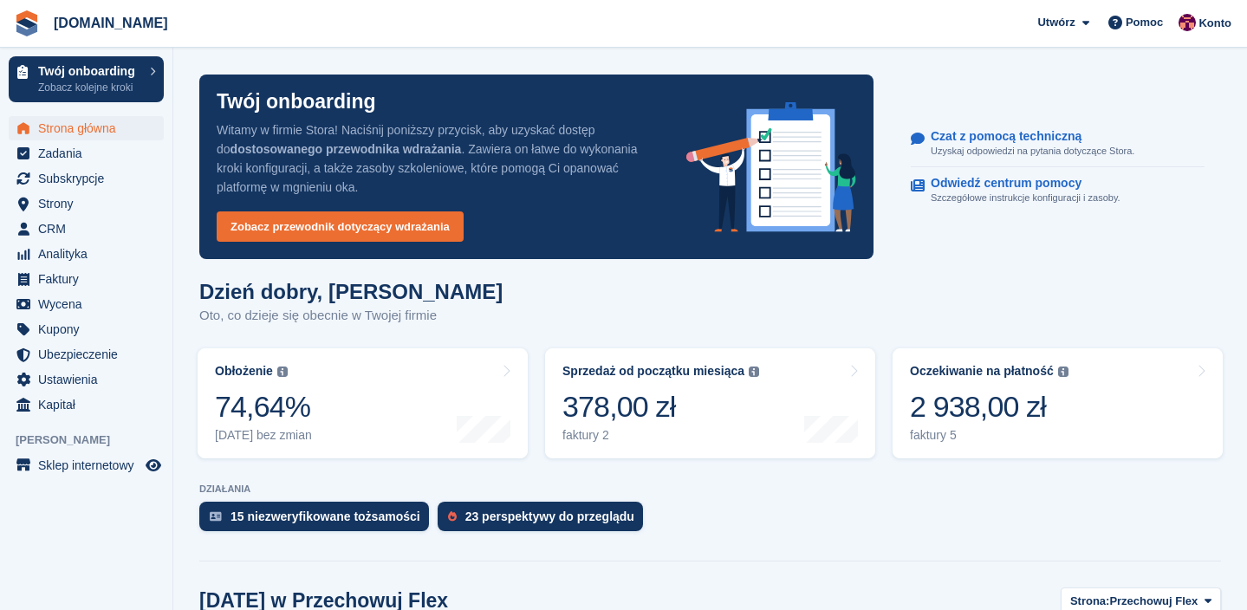  What do you see at coordinates (1057, 403) in the screenshot?
I see `a: Oczekiwanie na płatność 2 938,00 zł faktury 5` at bounding box center [1057, 403].